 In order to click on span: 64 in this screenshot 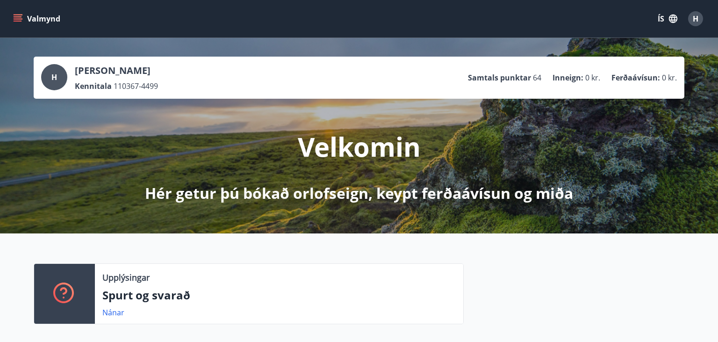, I will do `click(537, 78)`.